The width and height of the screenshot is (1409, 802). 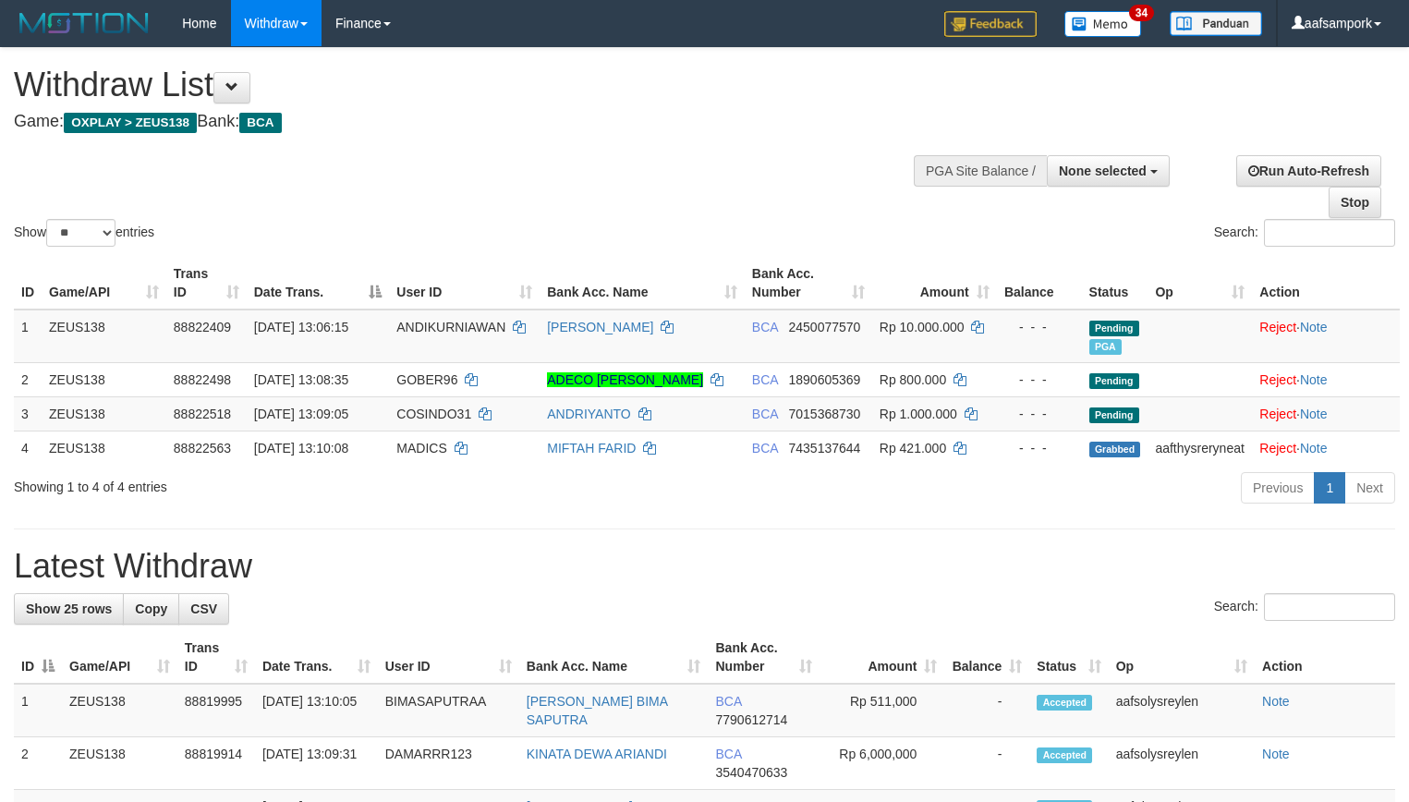 I want to click on img: Feedback.jpg, so click(x=990, y=24).